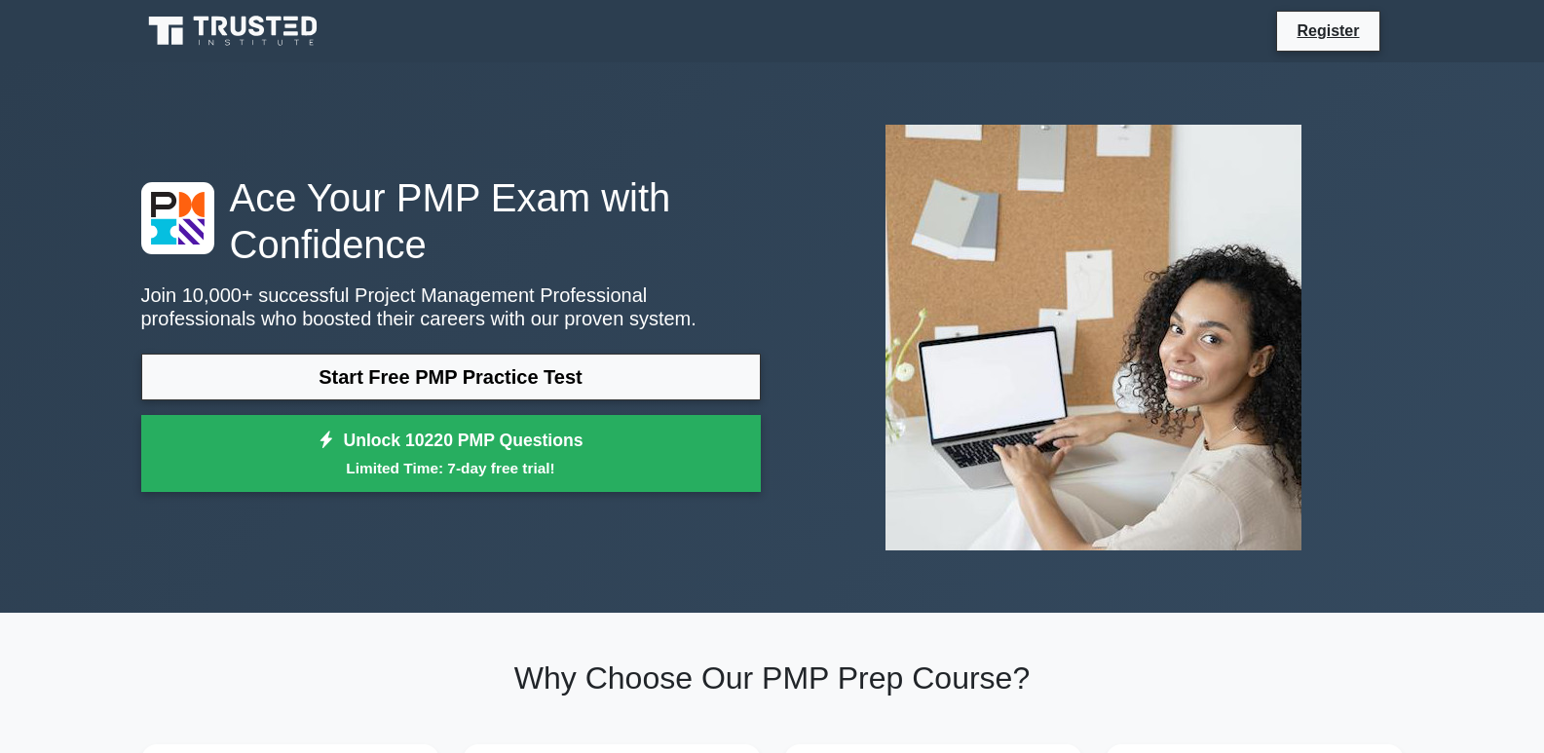 This screenshot has width=1544, height=753. I want to click on small: Limited Time: 7-day free trial!, so click(451, 468).